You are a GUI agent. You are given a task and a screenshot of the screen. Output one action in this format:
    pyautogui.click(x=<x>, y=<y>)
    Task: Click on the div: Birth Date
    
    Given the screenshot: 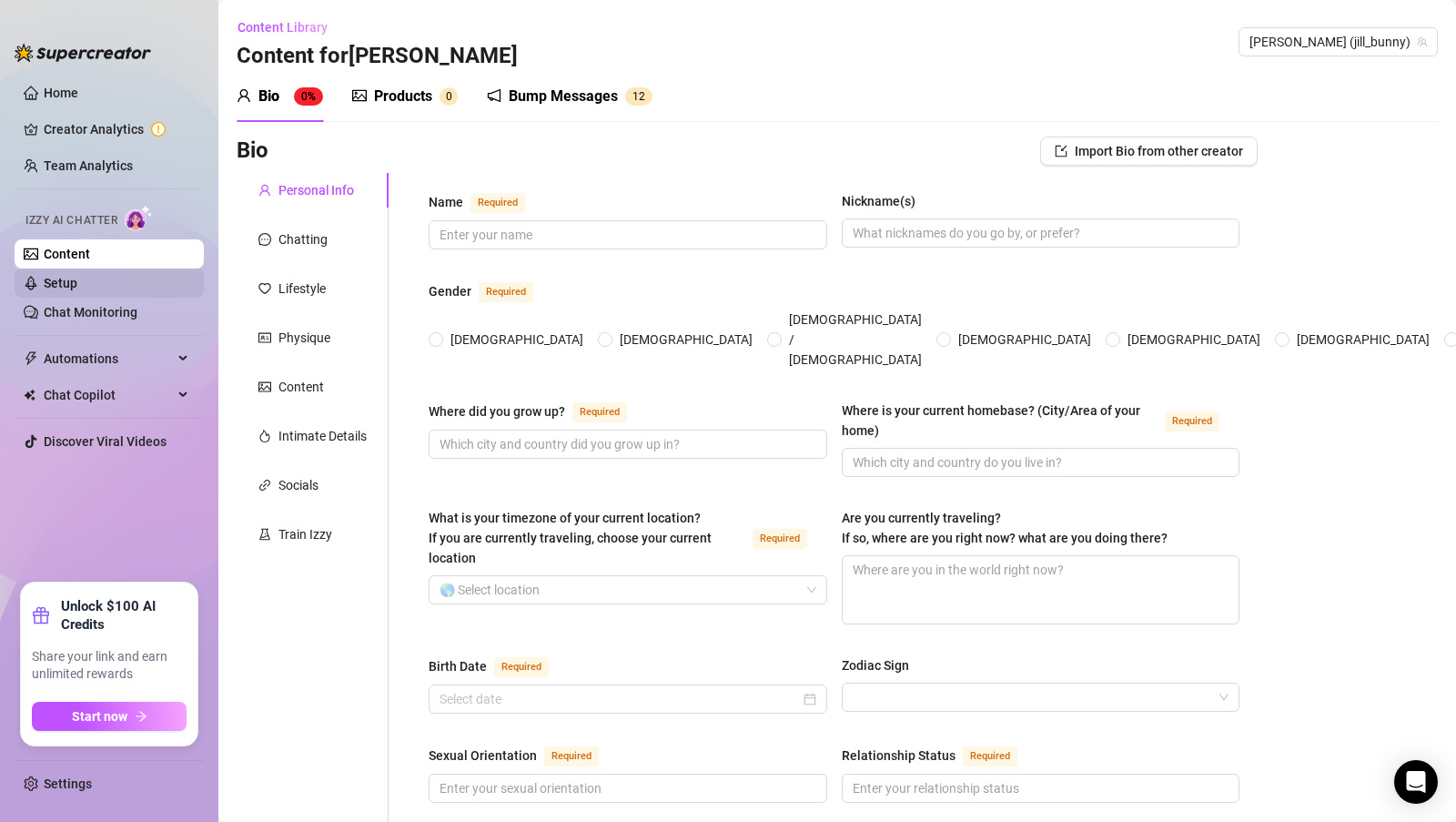 What is the action you would take?
    pyautogui.click(x=458, y=666)
    